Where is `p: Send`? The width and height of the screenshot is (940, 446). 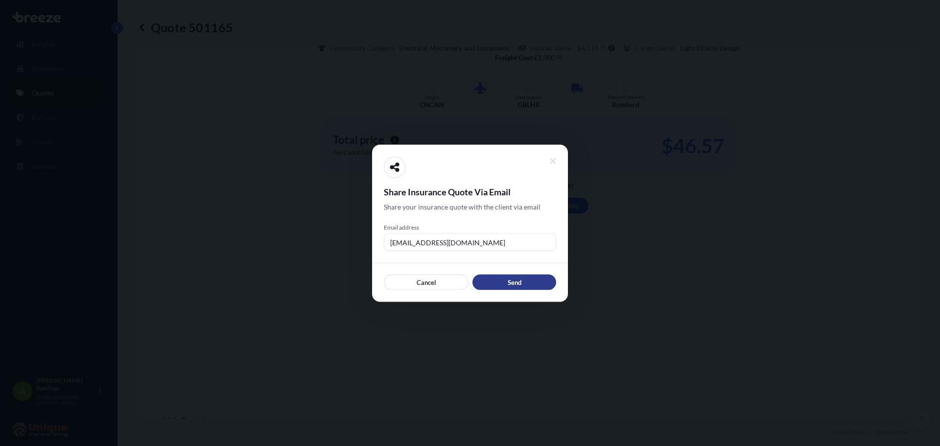
p: Send is located at coordinates (515, 282).